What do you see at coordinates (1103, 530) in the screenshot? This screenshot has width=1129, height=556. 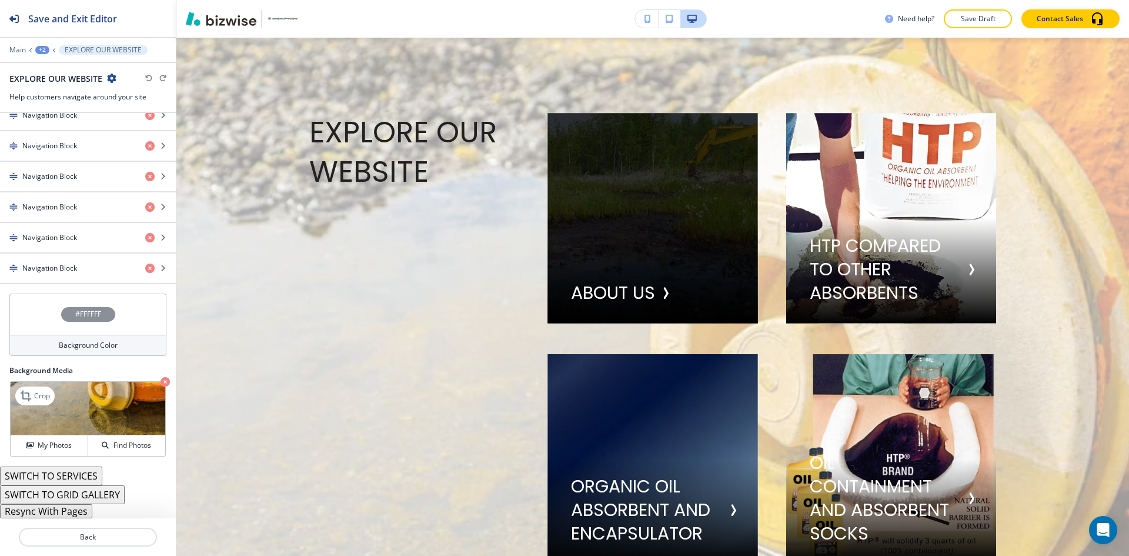 I see `div: Open Intercom Messenger` at bounding box center [1103, 530].